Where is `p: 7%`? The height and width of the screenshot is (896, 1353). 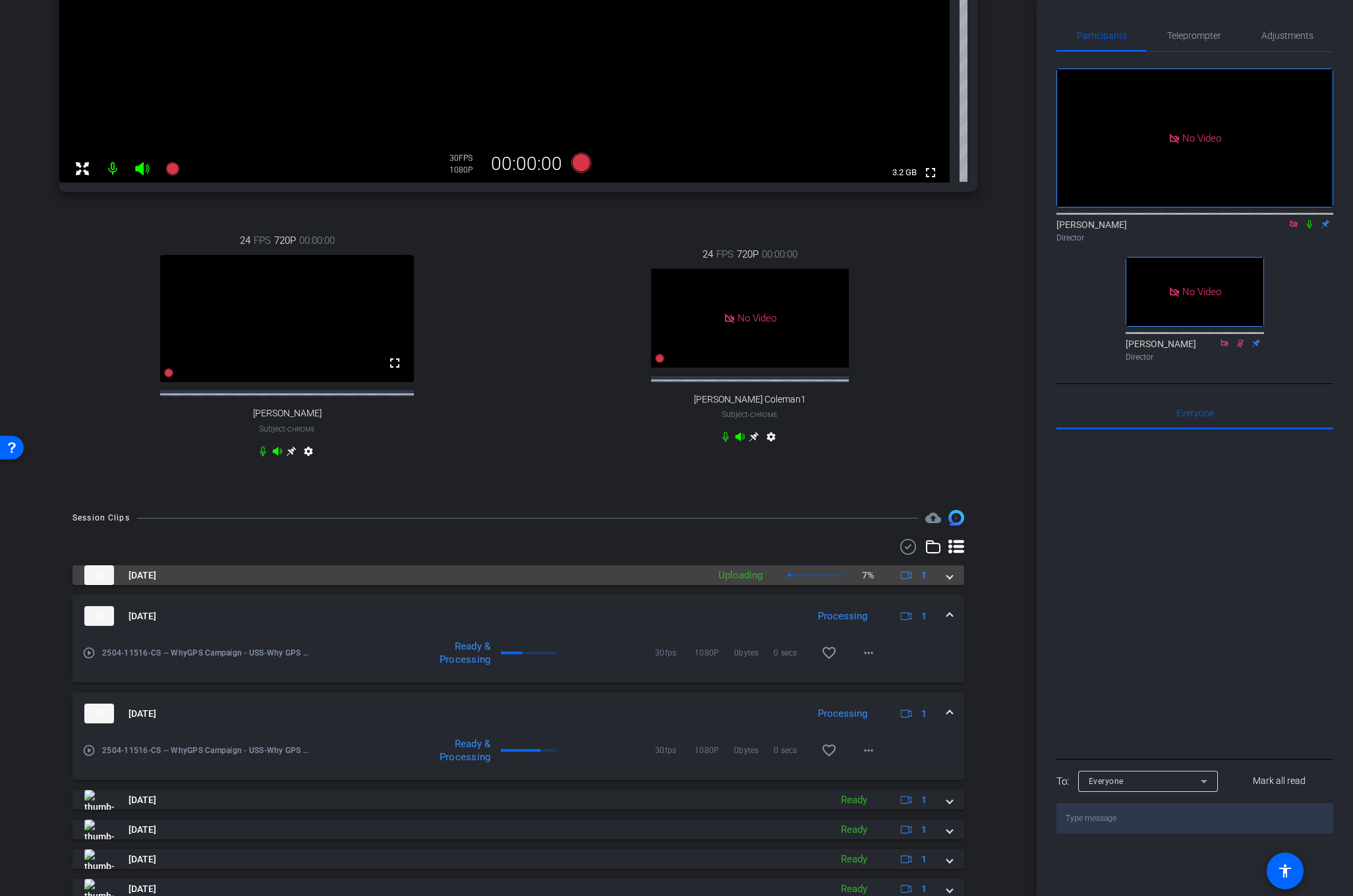
p: 7% is located at coordinates (867, 575).